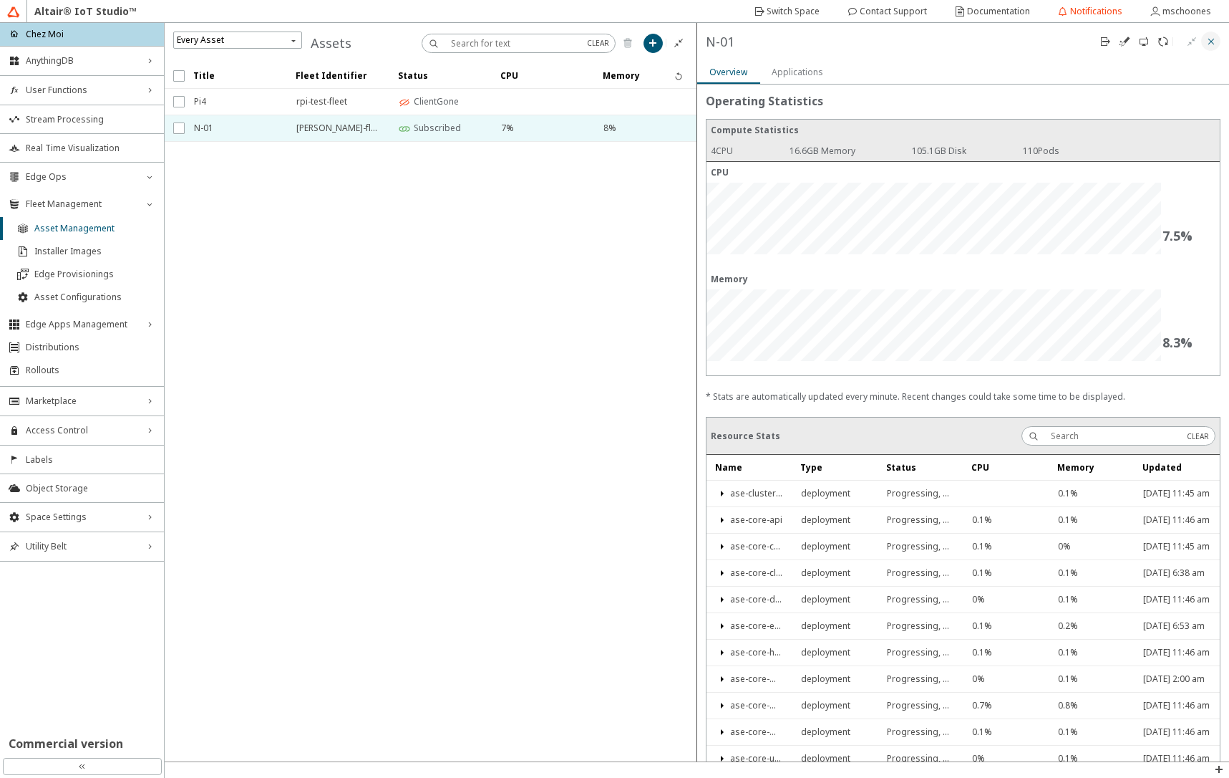 The width and height of the screenshot is (1229, 778). I want to click on unity-typography: 7.5%, so click(1191, 236).